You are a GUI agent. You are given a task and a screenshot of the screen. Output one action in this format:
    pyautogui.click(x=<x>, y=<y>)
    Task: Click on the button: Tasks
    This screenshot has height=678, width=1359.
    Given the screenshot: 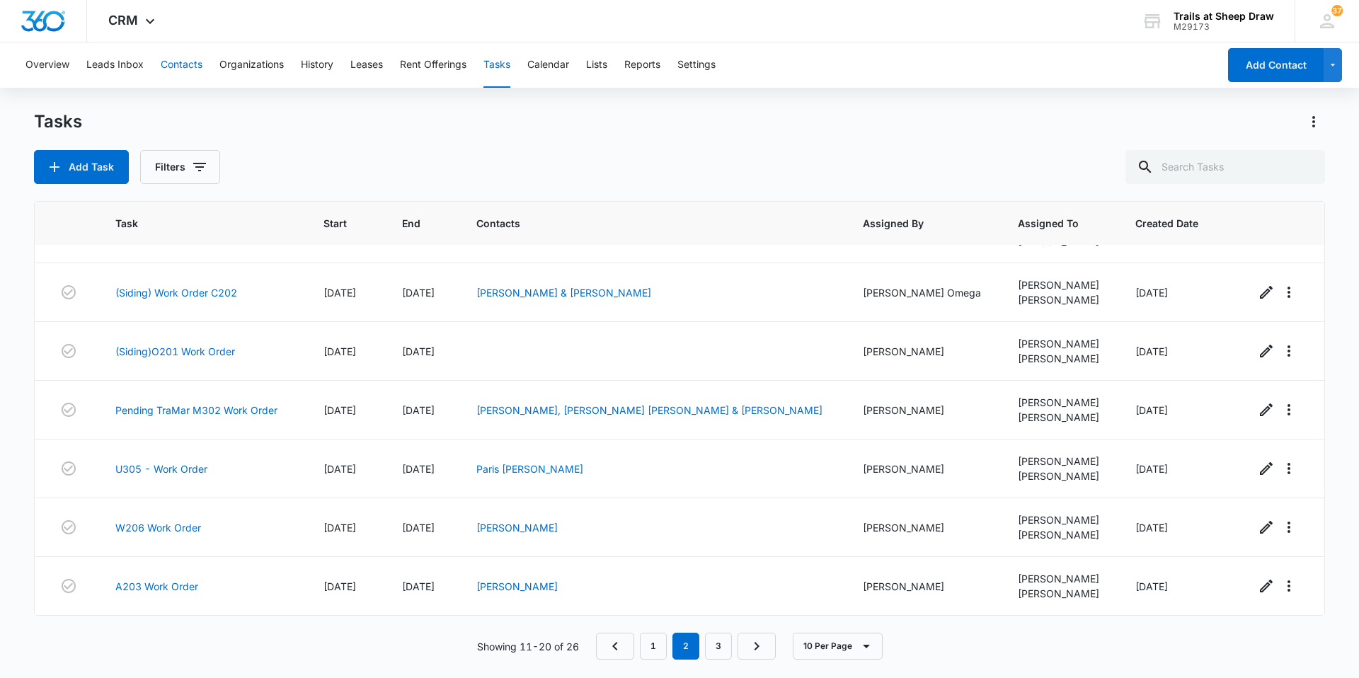 What is the action you would take?
    pyautogui.click(x=497, y=65)
    